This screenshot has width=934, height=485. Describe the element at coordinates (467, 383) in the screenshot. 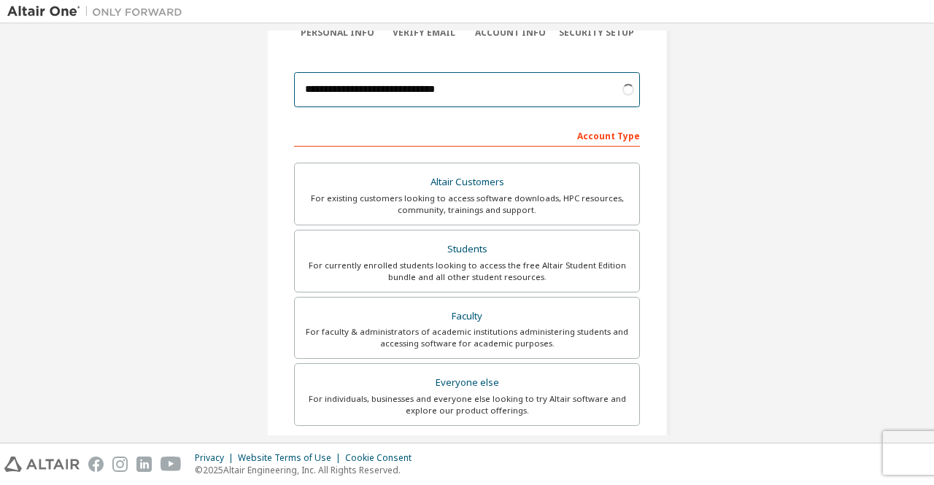

I see `div: Everyone else` at that location.